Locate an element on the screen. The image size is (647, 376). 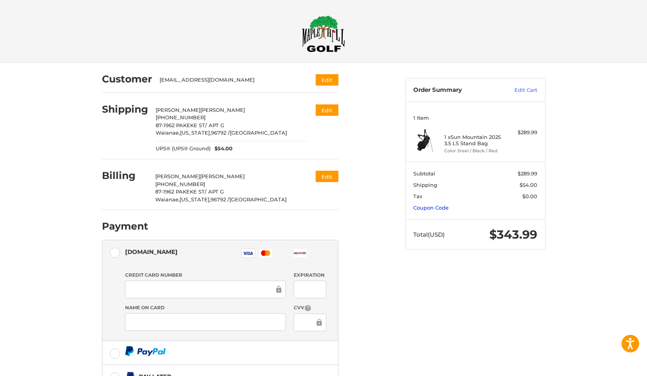
span: $0.00 is located at coordinates (530, 196).